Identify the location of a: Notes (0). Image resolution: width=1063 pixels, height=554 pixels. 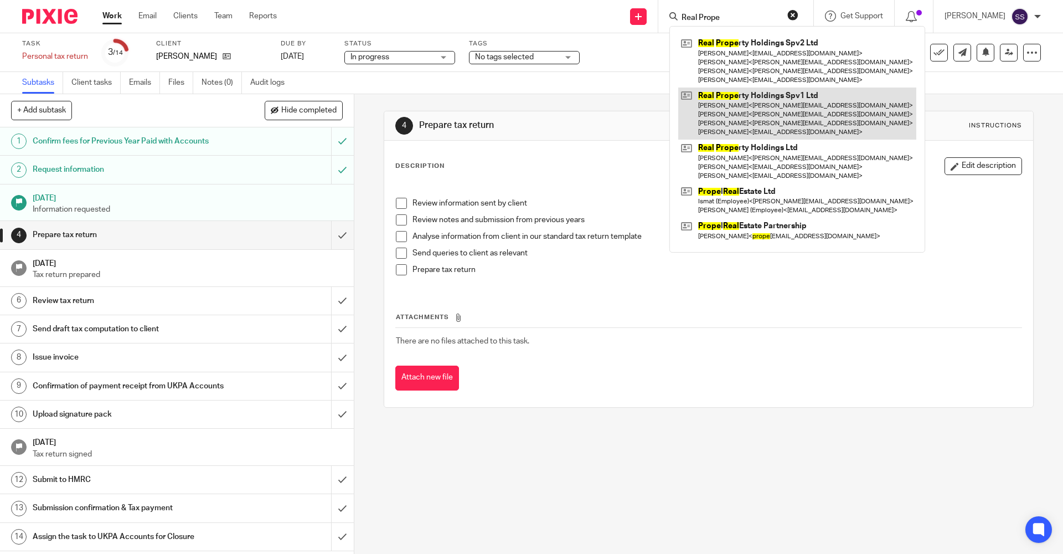
(222, 83).